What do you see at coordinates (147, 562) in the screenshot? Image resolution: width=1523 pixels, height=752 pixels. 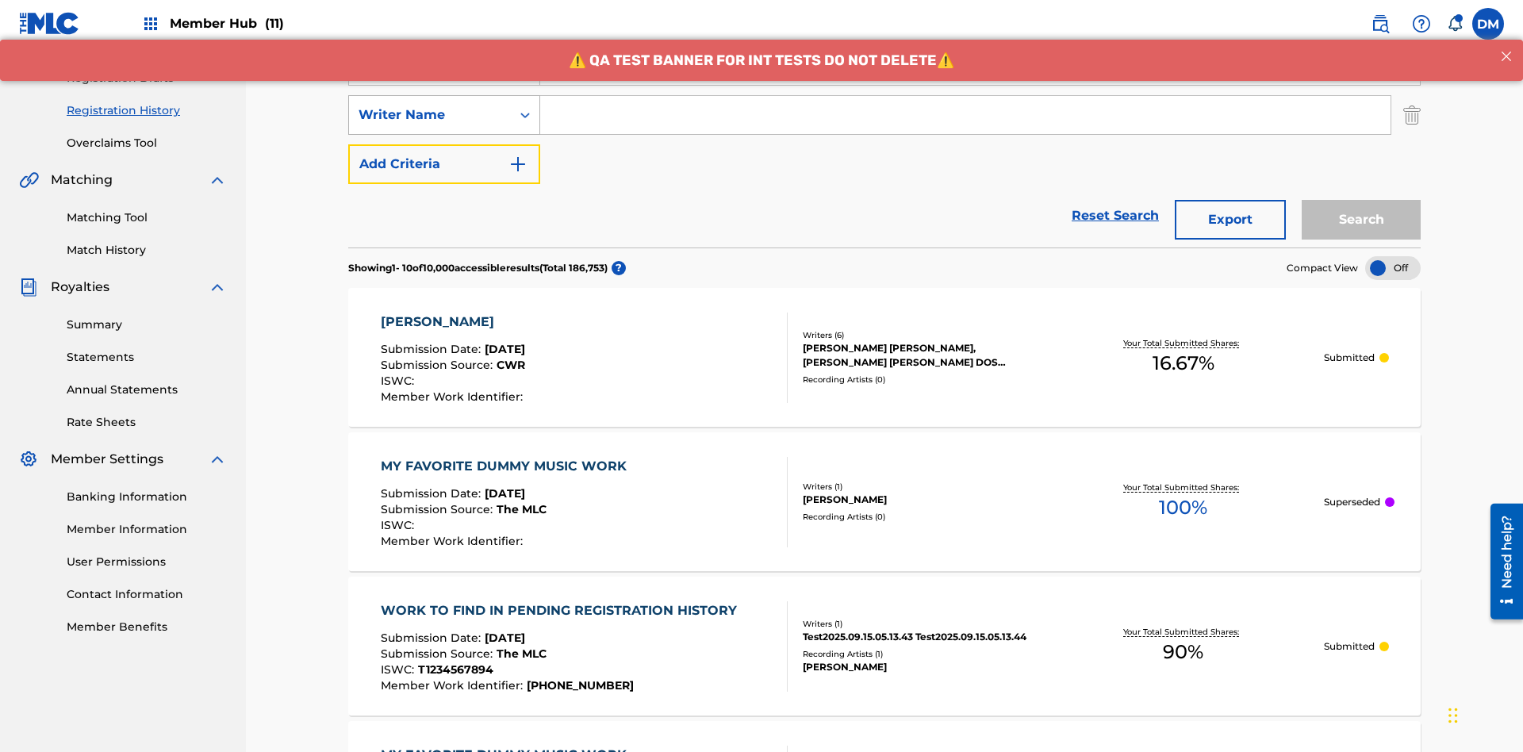 I see `a: User Permissions` at bounding box center [147, 562].